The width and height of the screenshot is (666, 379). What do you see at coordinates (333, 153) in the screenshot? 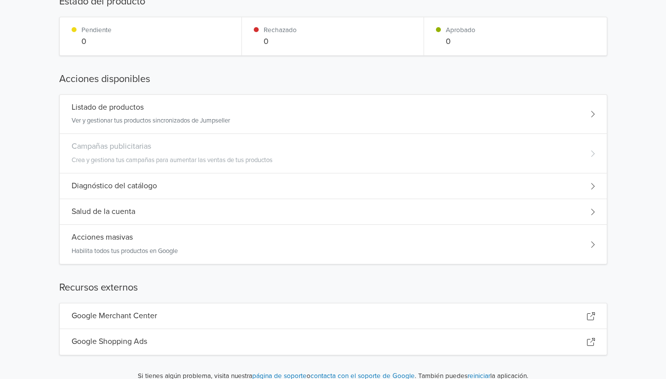
I see `div: Campañas publicitariasCrea y gestiona tus campañas para aumentar las ventas de tus productos` at bounding box center [333, 153].